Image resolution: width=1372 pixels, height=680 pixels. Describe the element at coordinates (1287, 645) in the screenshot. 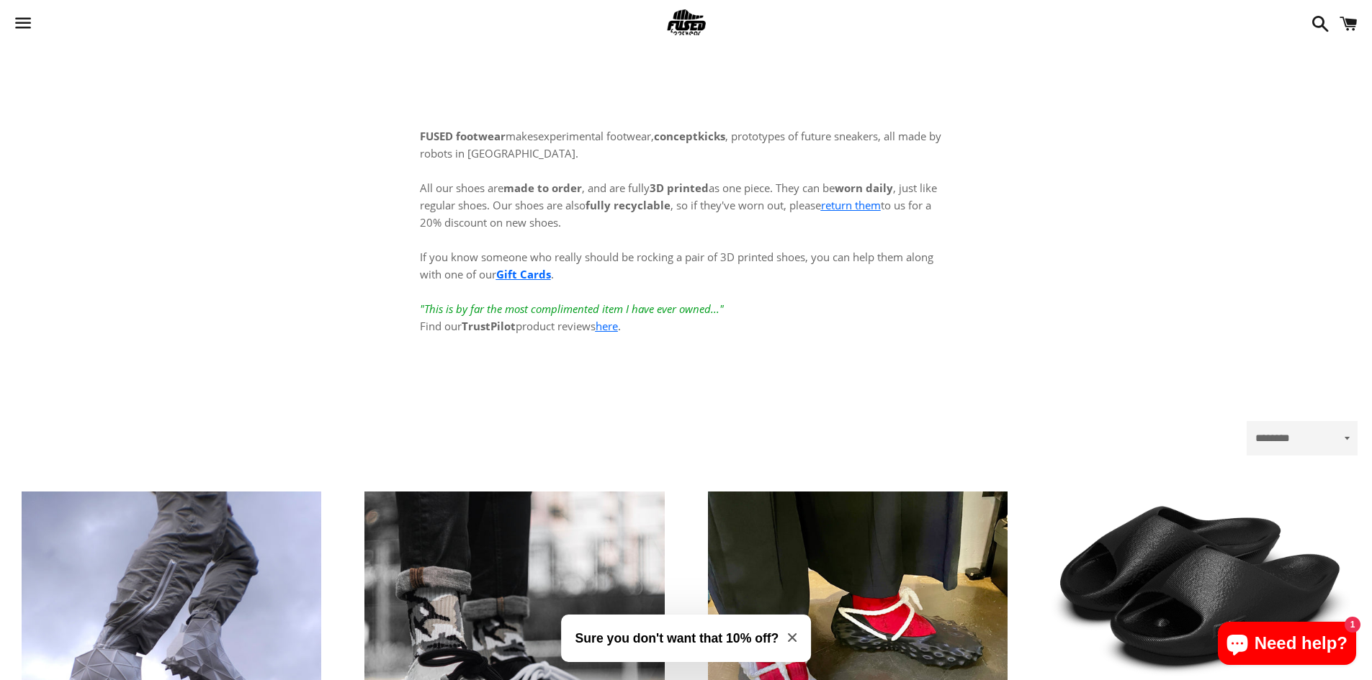

I see `inbox-online-store-chat: Shopify online store chat` at that location.